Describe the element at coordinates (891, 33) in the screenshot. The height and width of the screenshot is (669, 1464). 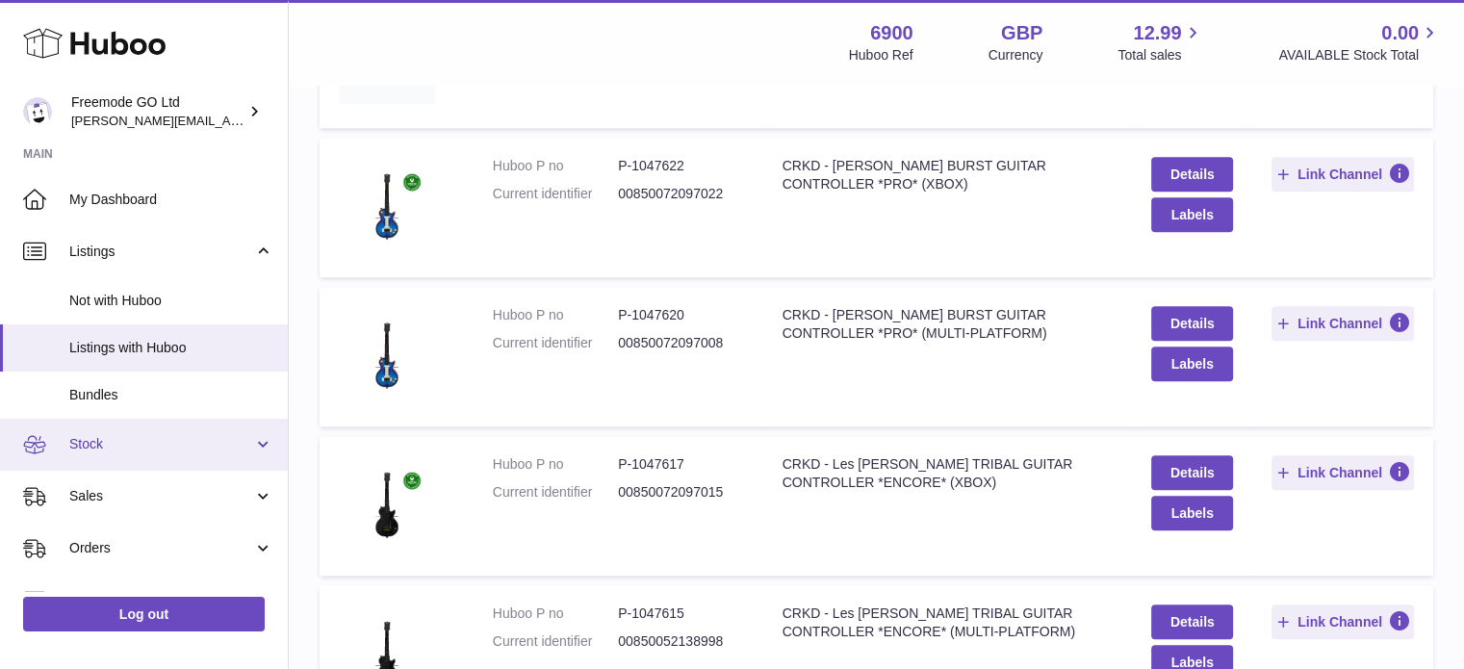
I see `strong: 6900` at that location.